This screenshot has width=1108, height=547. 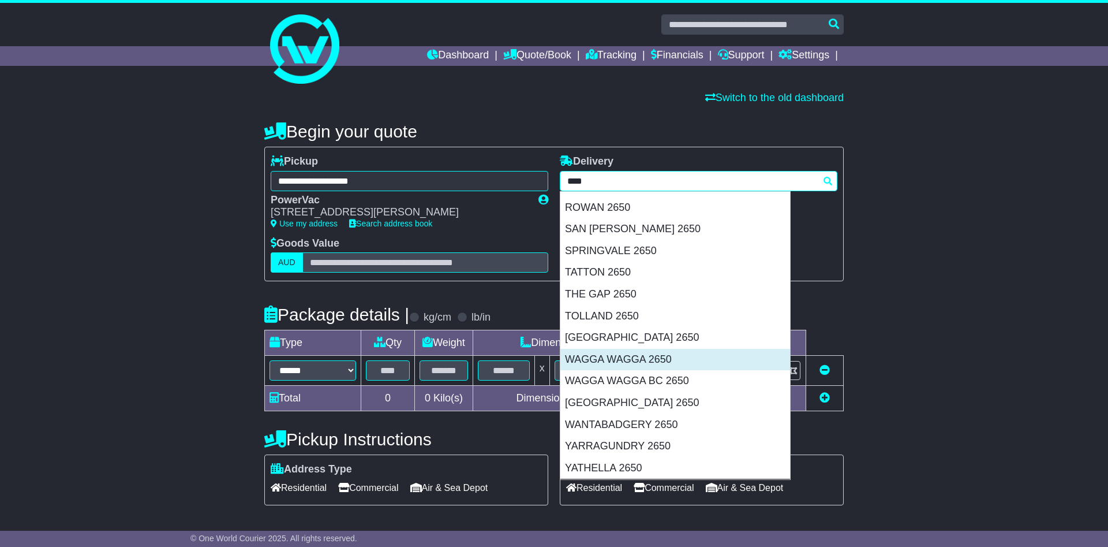 What do you see at coordinates (611, 56) in the screenshot?
I see `a: Tracking` at bounding box center [611, 56].